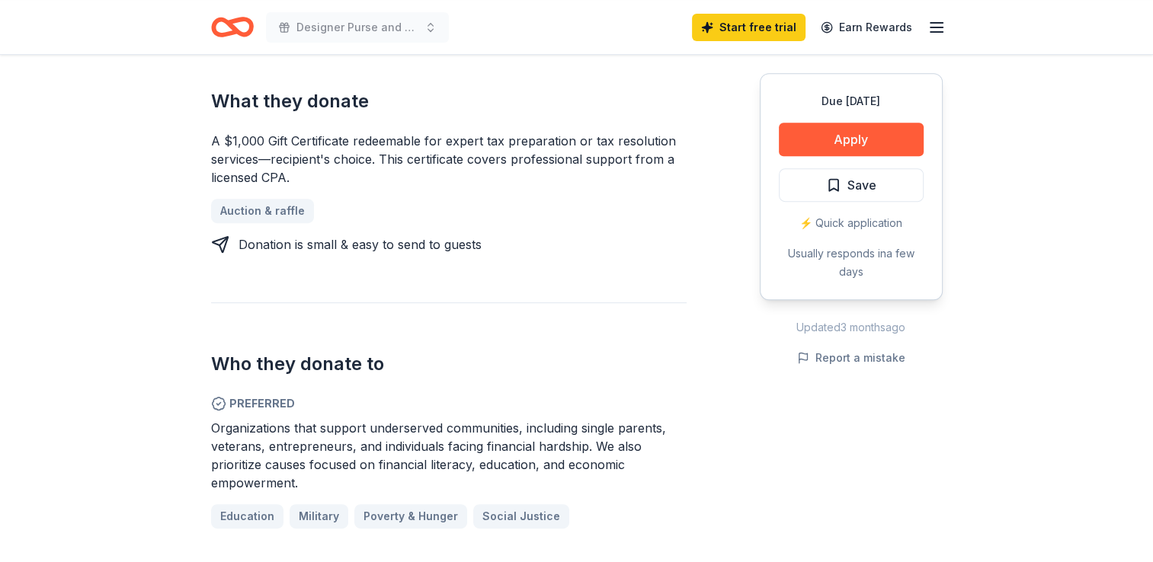  Describe the element at coordinates (449, 159) in the screenshot. I see `div: A $1,000 Gift Certificate redeemable for expert tax preparation or tax resolution services—recipi...` at that location.